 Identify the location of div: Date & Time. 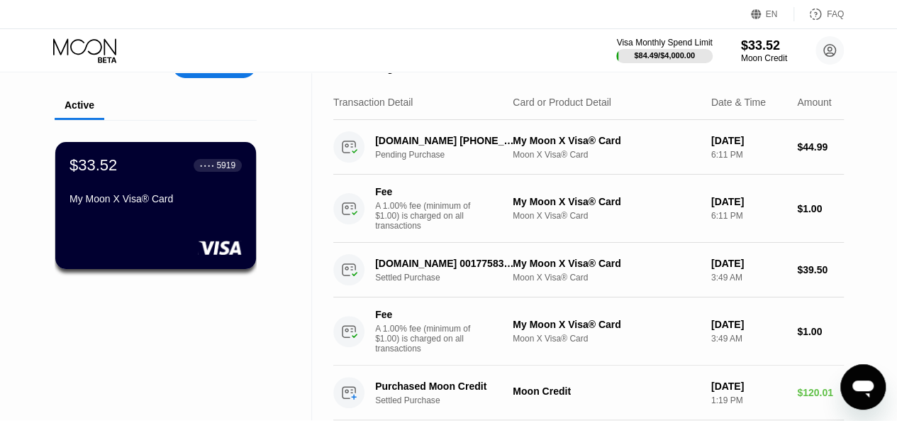
(739, 102).